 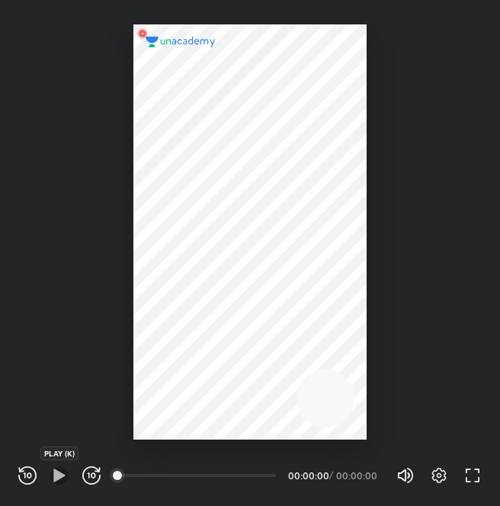 I want to click on img: wMgqJGBwKWe8AAAAABJRU5ErkJggg==, so click(x=143, y=34).